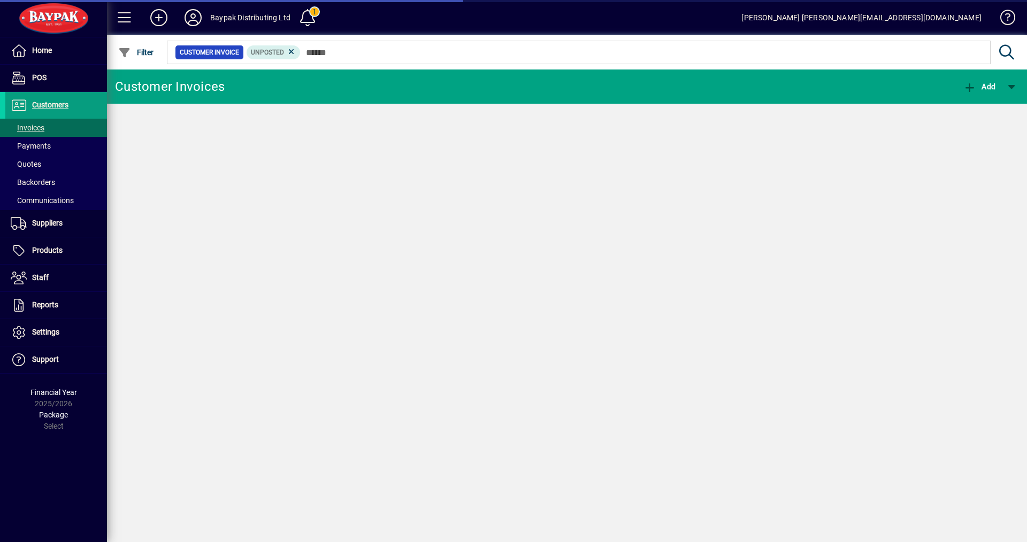 The width and height of the screenshot is (1027, 542). I want to click on span: Settings, so click(45, 332).